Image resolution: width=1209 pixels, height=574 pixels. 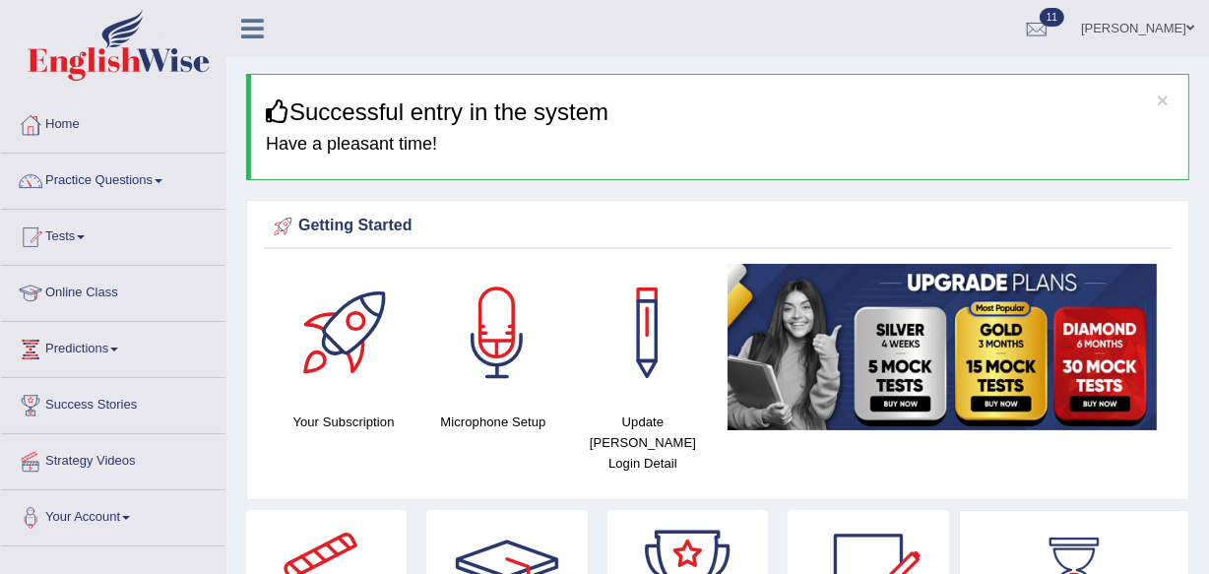 What do you see at coordinates (113, 291) in the screenshot?
I see `a: Online Class` at bounding box center [113, 291].